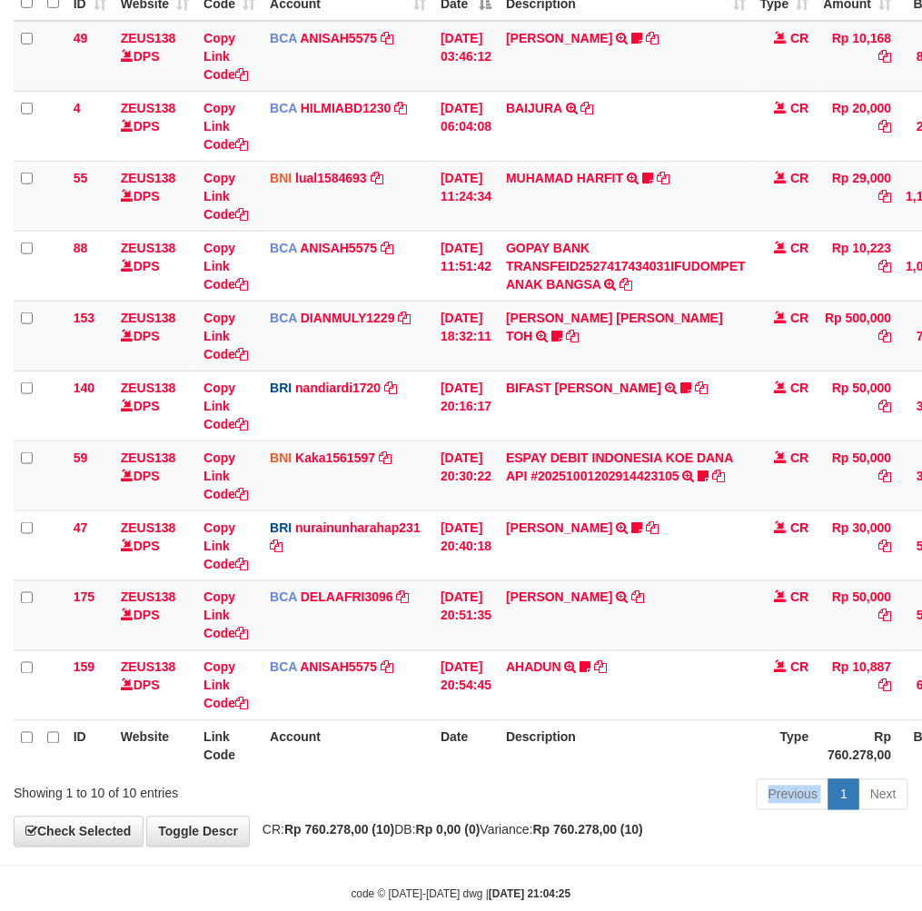 This screenshot has width=922, height=911. What do you see at coordinates (883, 794) in the screenshot?
I see `a: Next` at bounding box center [883, 794].